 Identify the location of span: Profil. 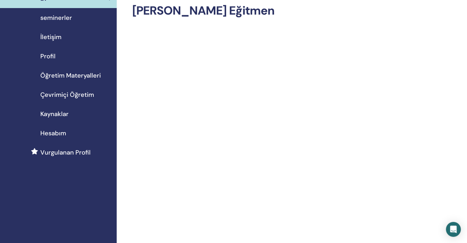
(48, 56).